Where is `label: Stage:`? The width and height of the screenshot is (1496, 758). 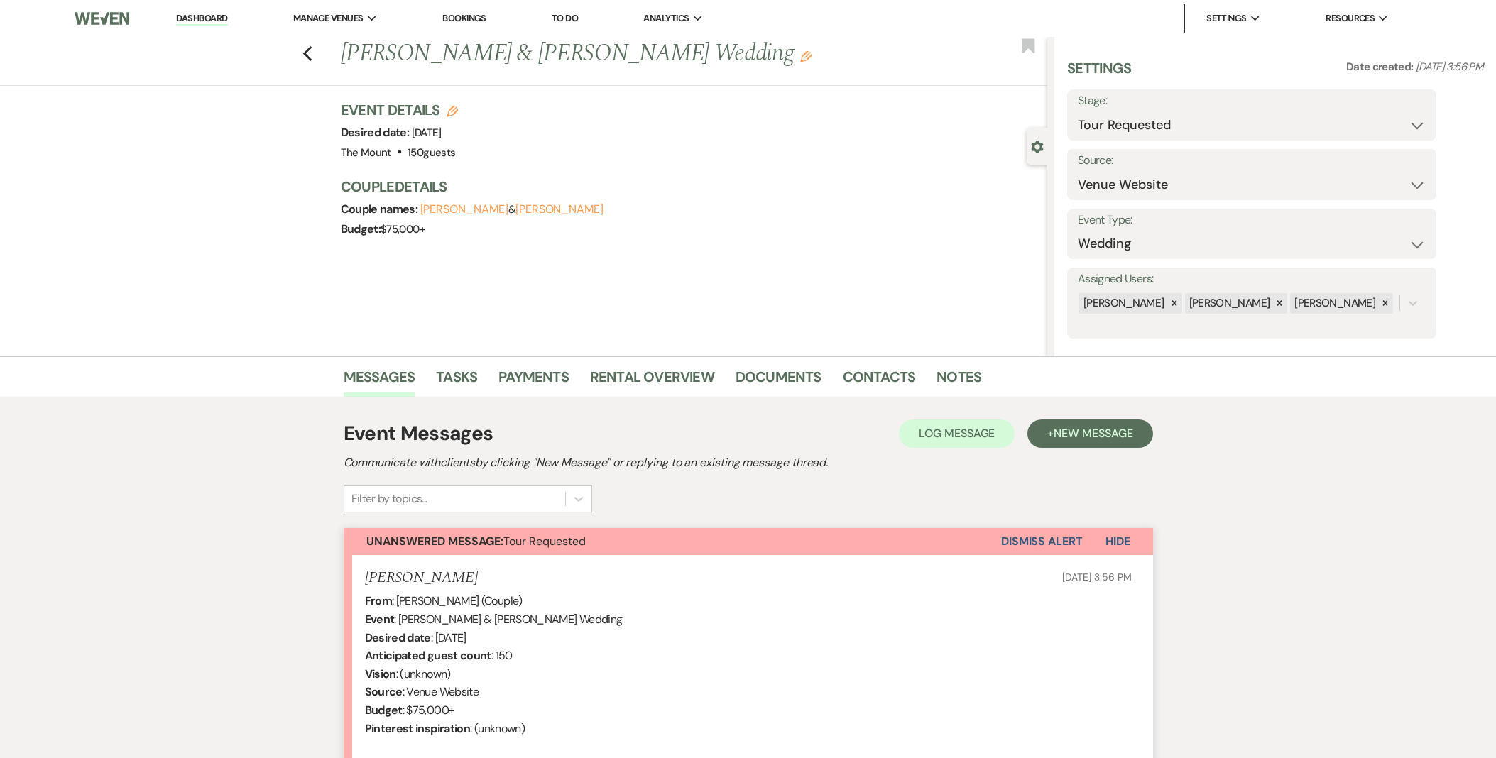
label: Stage: is located at coordinates (1251, 101).